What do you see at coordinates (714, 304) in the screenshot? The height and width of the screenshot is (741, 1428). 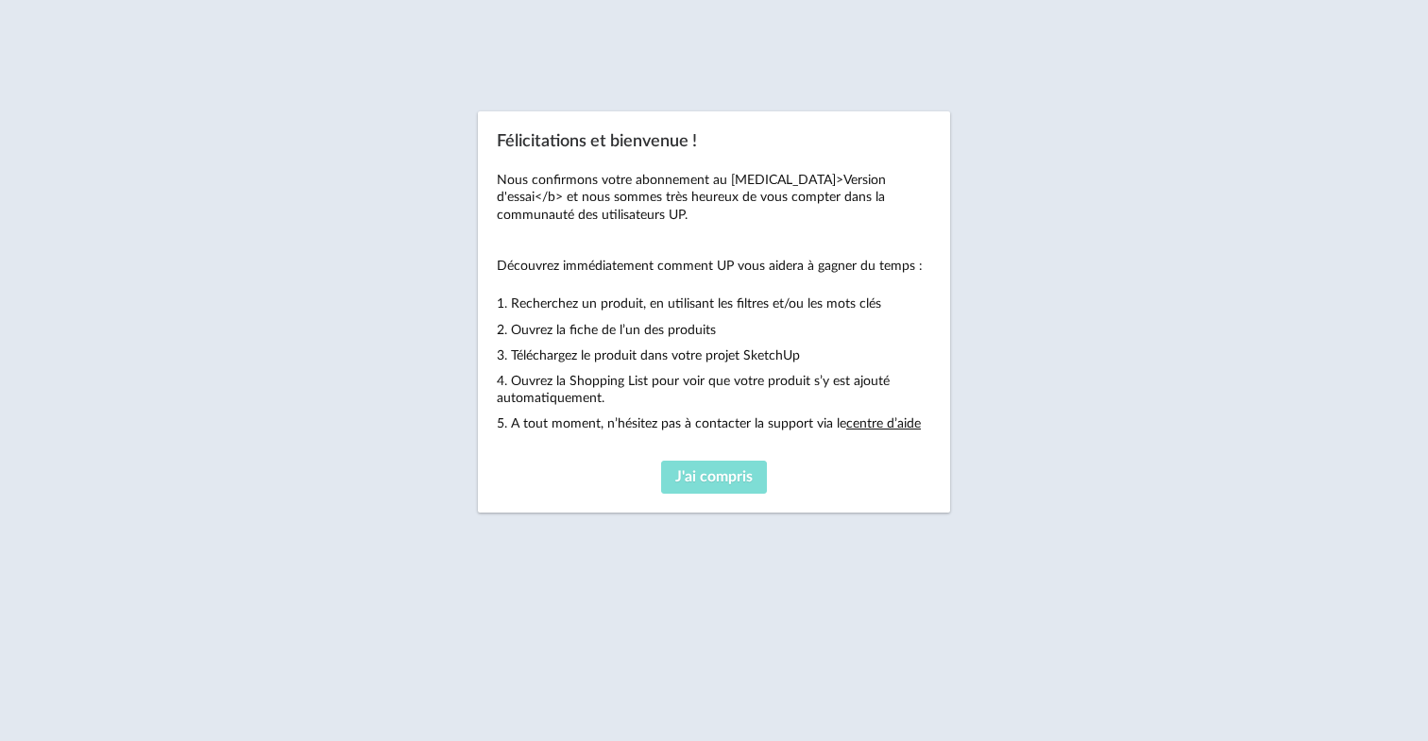 I see `p: 1. Recherchez un produit, en utilisant les filtres et/ou les mots clés` at bounding box center [714, 304].